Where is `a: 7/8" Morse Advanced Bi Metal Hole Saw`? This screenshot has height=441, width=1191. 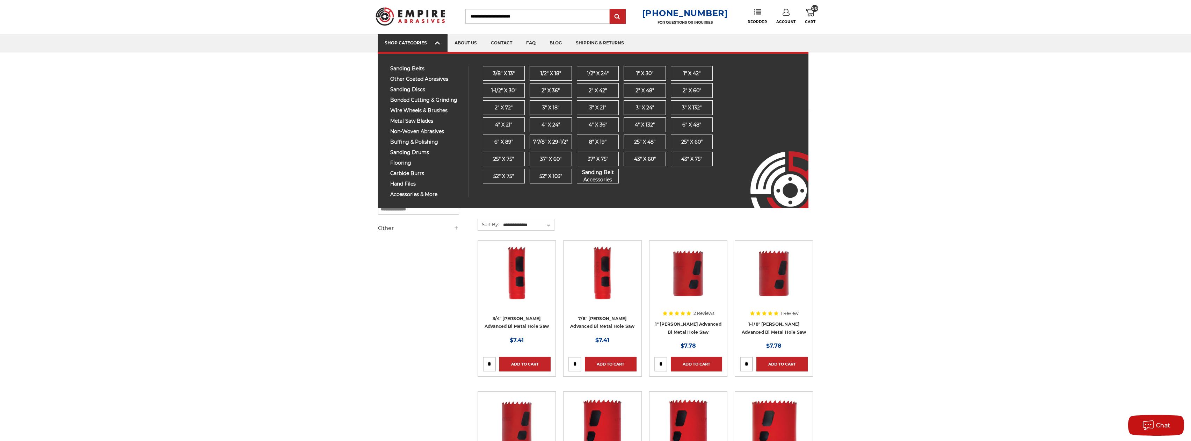
a: 7/8" Morse Advanced Bi Metal Hole Saw is located at coordinates (603, 280).